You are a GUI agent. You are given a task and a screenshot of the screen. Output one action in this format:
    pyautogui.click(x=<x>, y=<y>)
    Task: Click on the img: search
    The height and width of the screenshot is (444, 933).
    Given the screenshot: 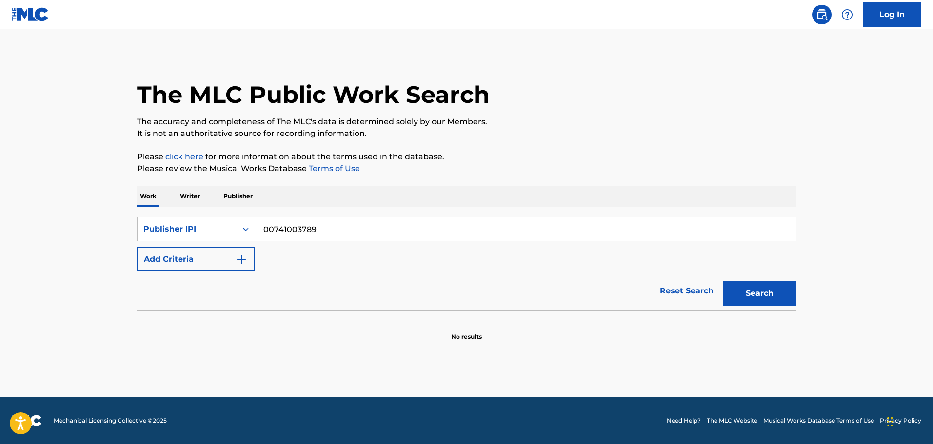 What is the action you would take?
    pyautogui.click(x=822, y=15)
    